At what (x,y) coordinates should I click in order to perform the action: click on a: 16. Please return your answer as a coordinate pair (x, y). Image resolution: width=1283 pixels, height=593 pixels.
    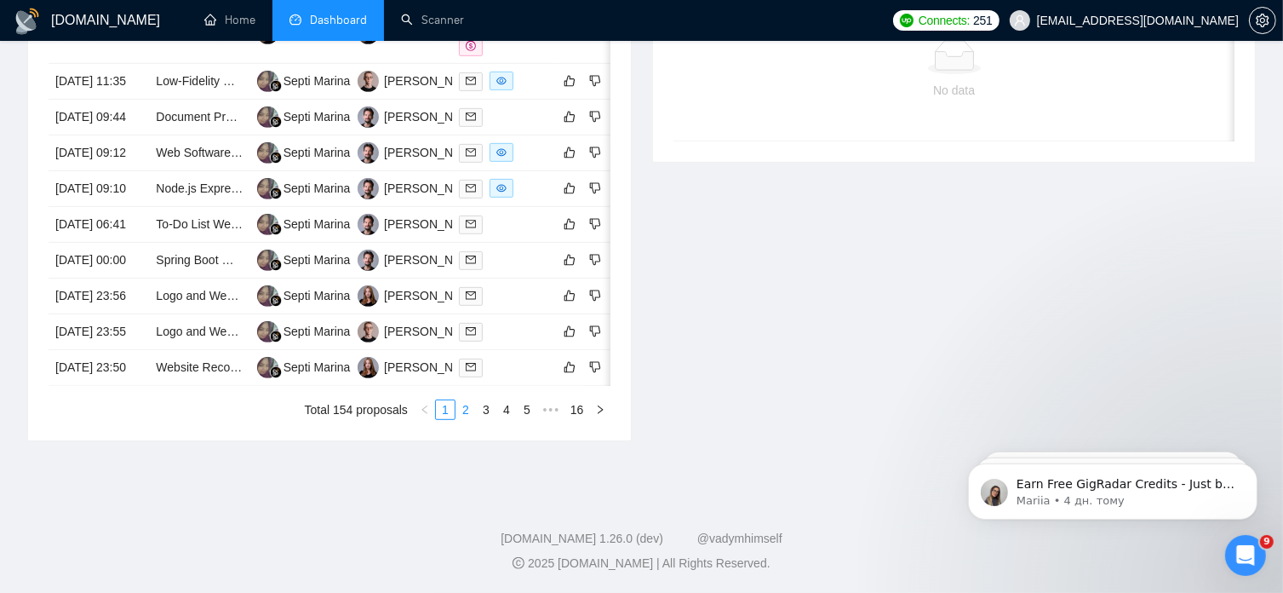
    Looking at the image, I should click on (577, 410).